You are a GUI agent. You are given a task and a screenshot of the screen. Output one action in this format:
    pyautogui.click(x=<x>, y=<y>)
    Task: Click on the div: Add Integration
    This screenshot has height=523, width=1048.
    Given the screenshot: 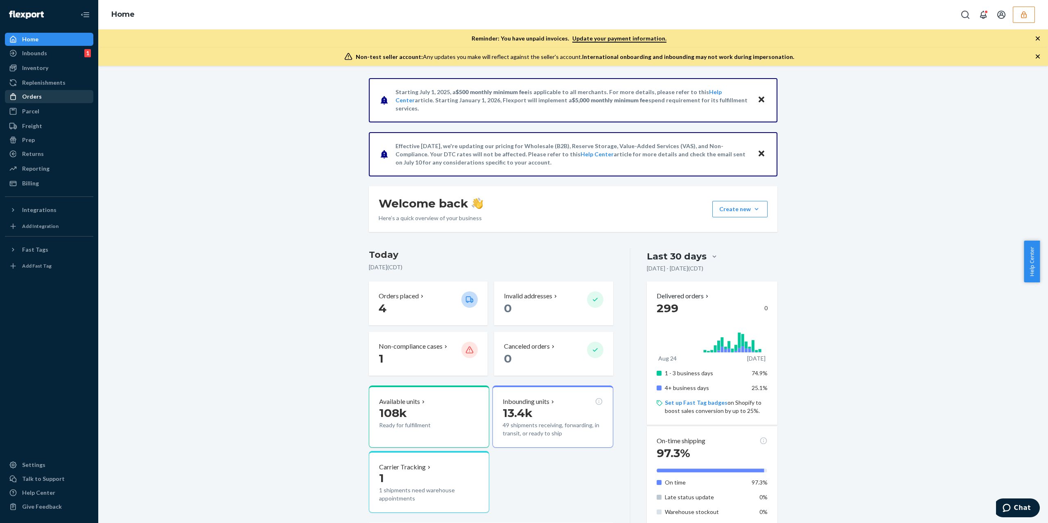 What is the action you would take?
    pyautogui.click(x=40, y=226)
    